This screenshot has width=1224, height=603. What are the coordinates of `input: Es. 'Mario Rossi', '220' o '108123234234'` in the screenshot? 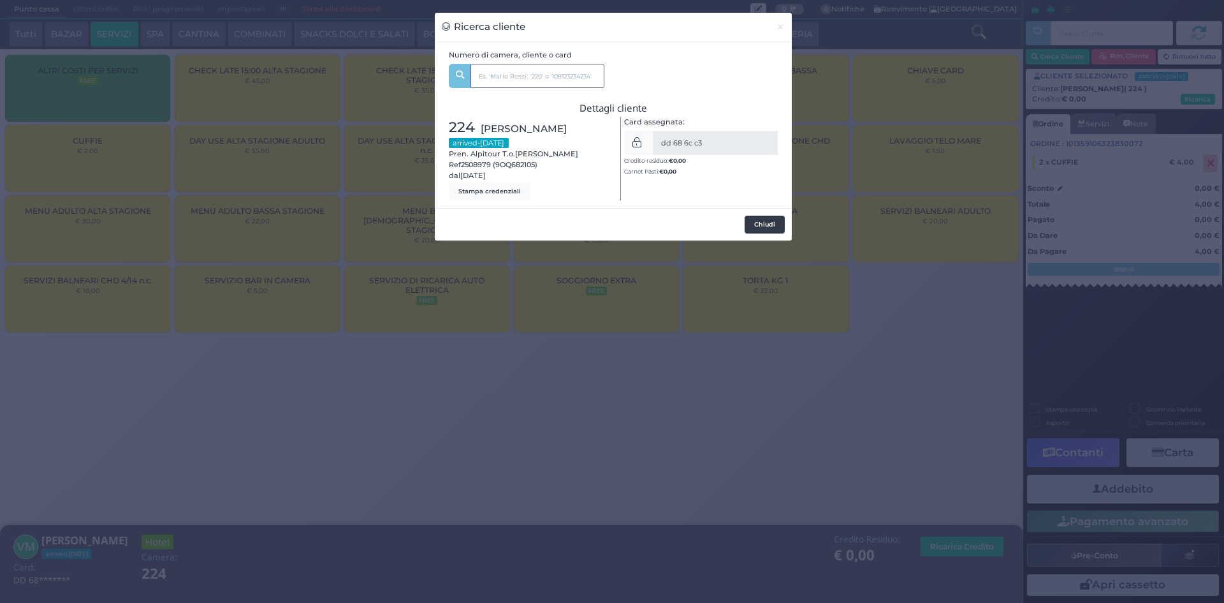 It's located at (538, 76).